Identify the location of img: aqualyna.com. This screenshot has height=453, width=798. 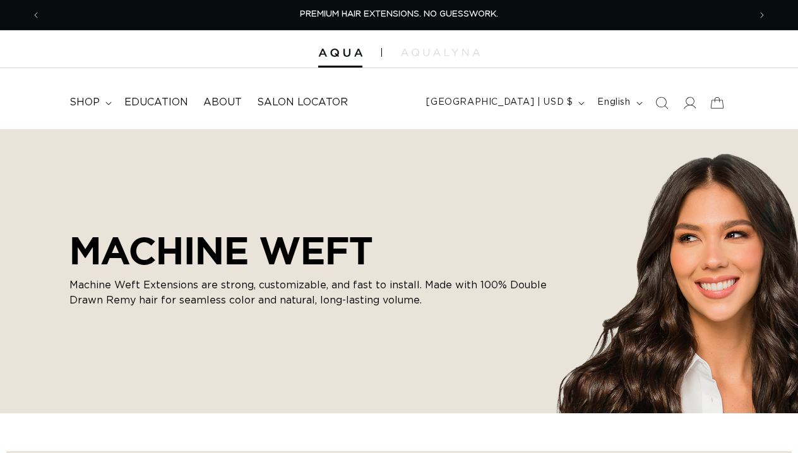
(440, 52).